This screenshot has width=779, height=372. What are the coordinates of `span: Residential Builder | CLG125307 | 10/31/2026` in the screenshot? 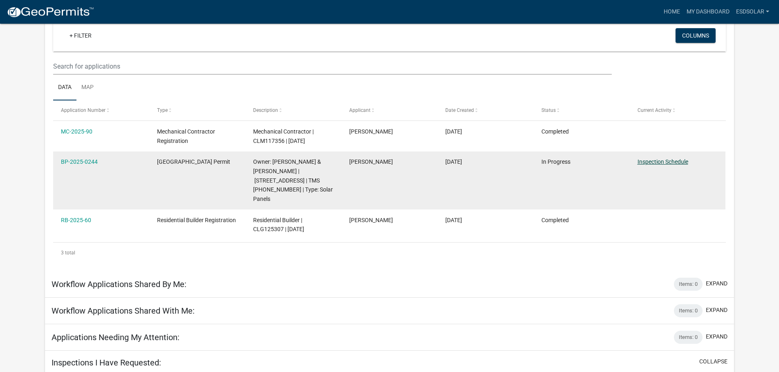 It's located at (278, 225).